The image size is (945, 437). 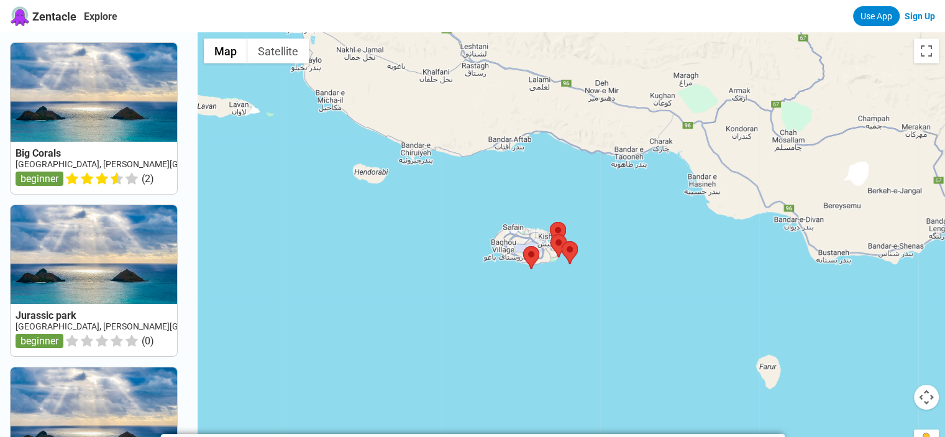 I want to click on a: Explore, so click(x=101, y=16).